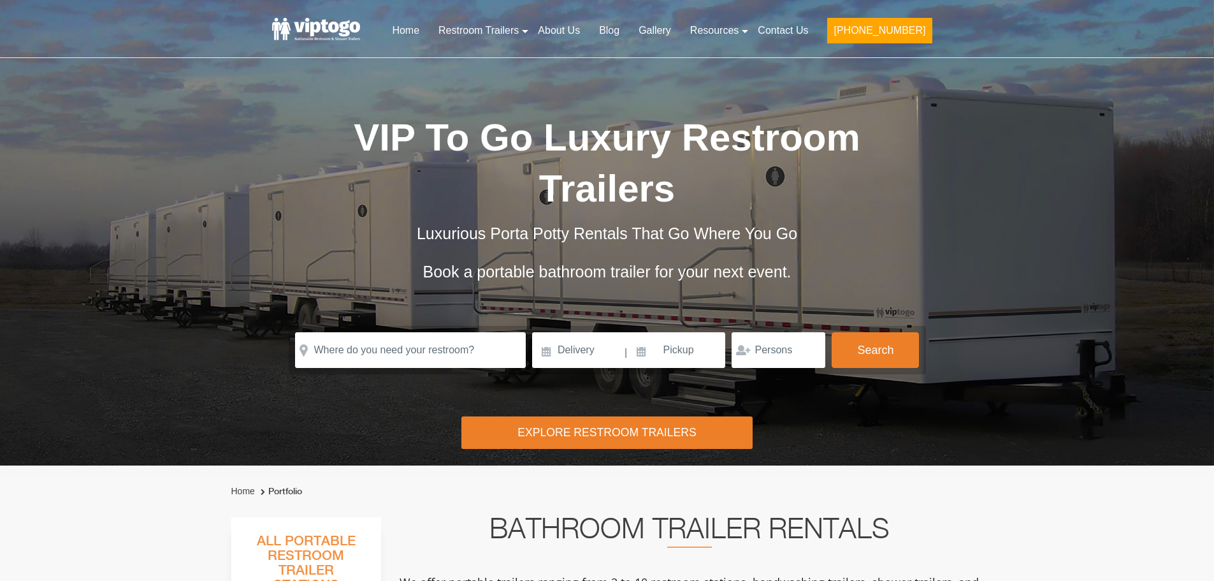 This screenshot has height=581, width=1214. Describe the element at coordinates (1189, 555) in the screenshot. I see `button: Live Chat` at that location.